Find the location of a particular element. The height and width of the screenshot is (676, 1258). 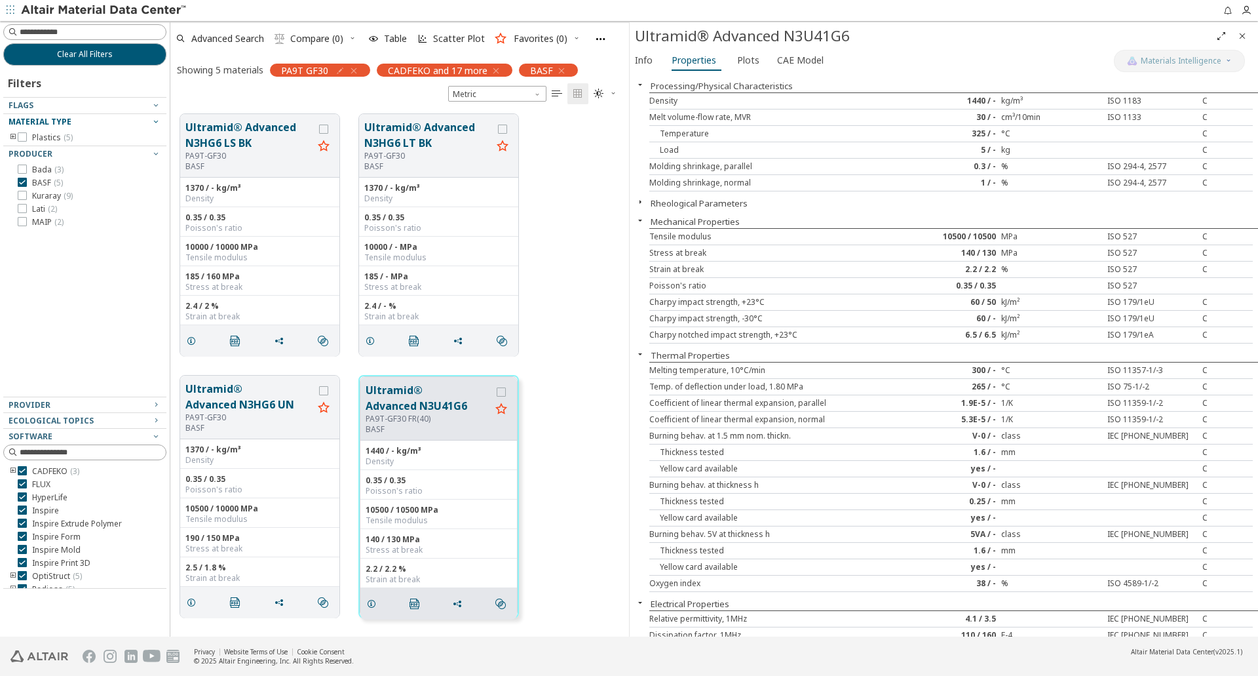

div: class is located at coordinates (1052, 485).